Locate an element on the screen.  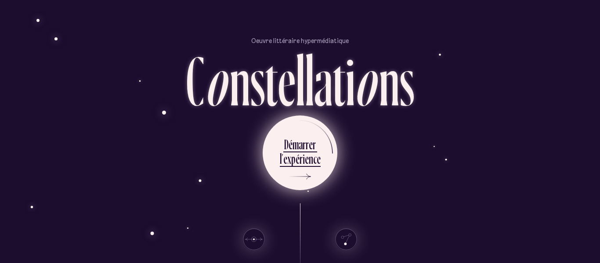
div: C is located at coordinates (195, 80).